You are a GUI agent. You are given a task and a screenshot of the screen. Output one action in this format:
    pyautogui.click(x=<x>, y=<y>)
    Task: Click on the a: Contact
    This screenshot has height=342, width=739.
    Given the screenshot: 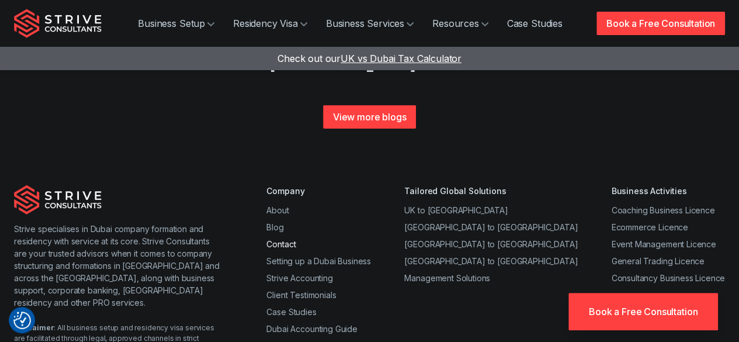 What is the action you would take?
    pyautogui.click(x=281, y=244)
    